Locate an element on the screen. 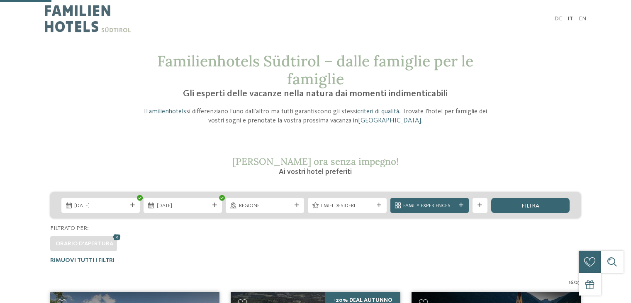  span: 16 is located at coordinates (571, 283).